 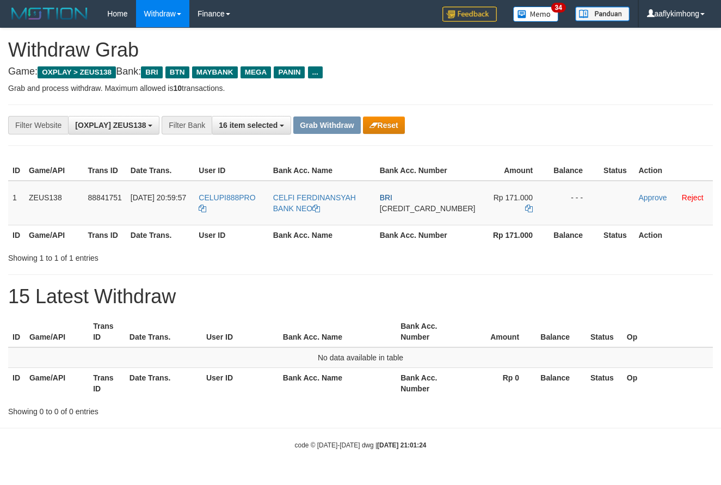 I want to click on a: Approve, so click(x=652, y=197).